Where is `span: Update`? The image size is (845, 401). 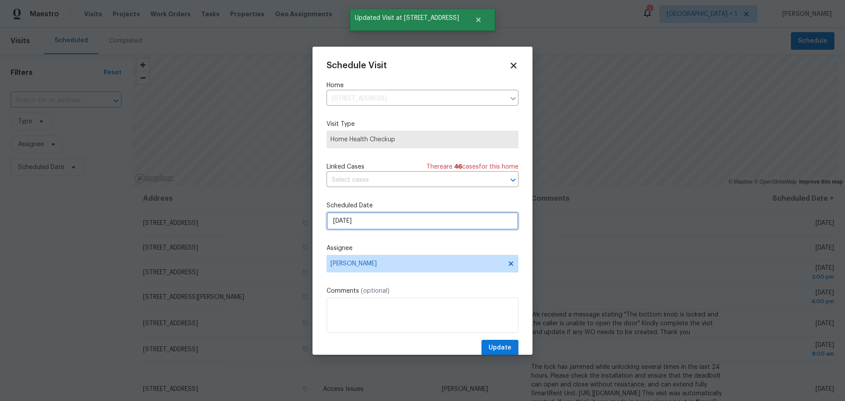
span: Update is located at coordinates (500, 348).